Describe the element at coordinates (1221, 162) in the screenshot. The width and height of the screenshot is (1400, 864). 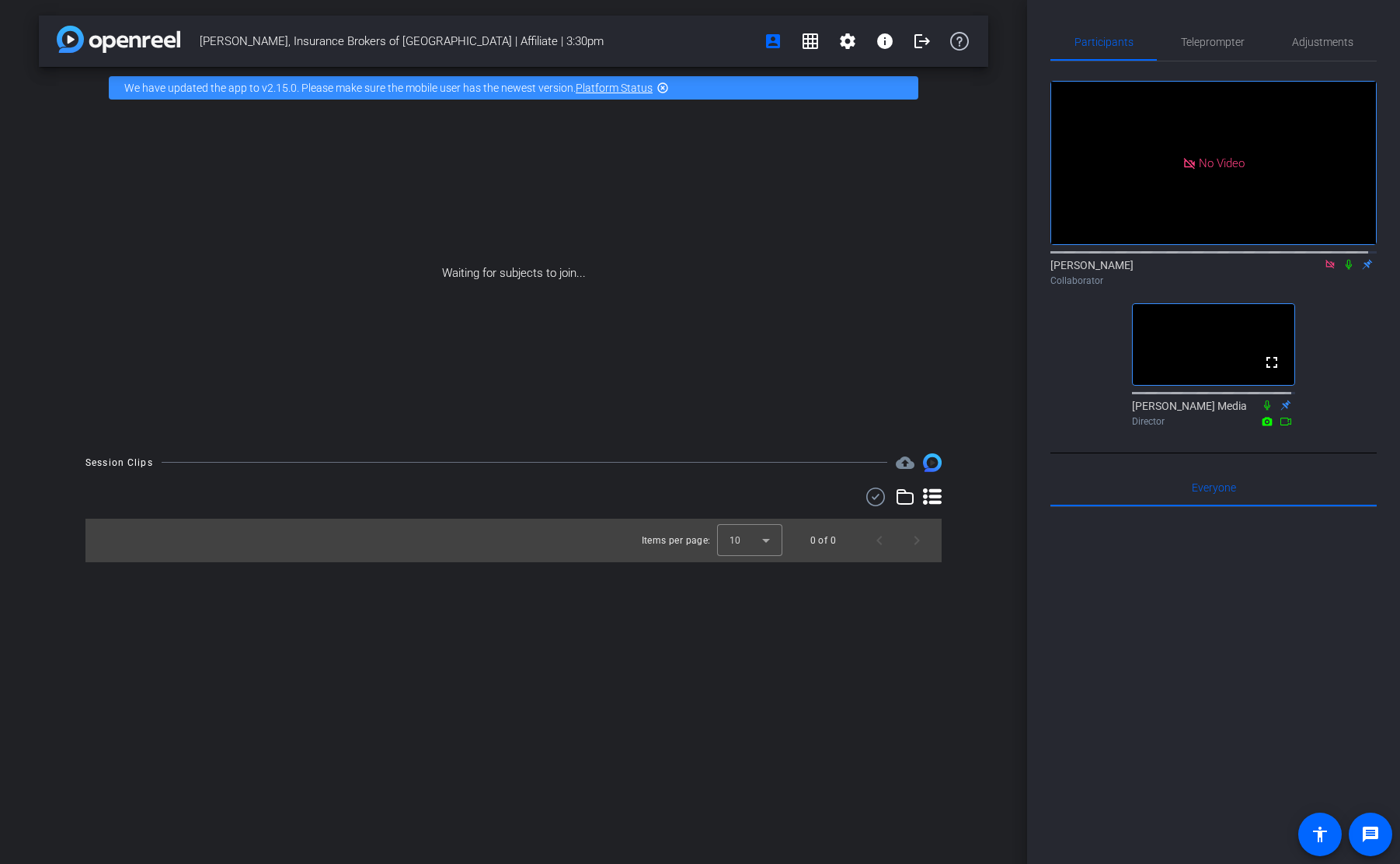
I see `span: No Video` at that location.